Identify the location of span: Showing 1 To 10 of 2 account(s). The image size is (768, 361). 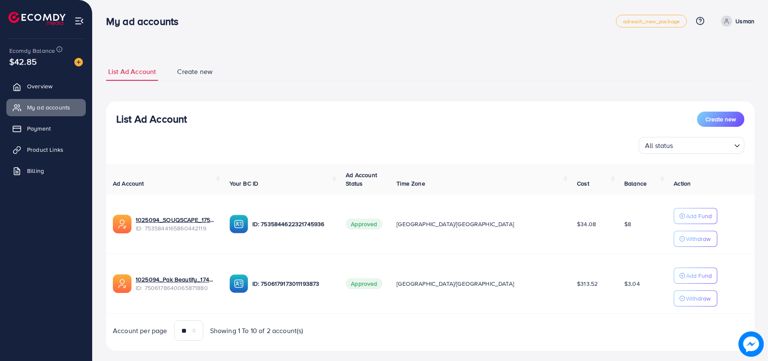
(256, 330).